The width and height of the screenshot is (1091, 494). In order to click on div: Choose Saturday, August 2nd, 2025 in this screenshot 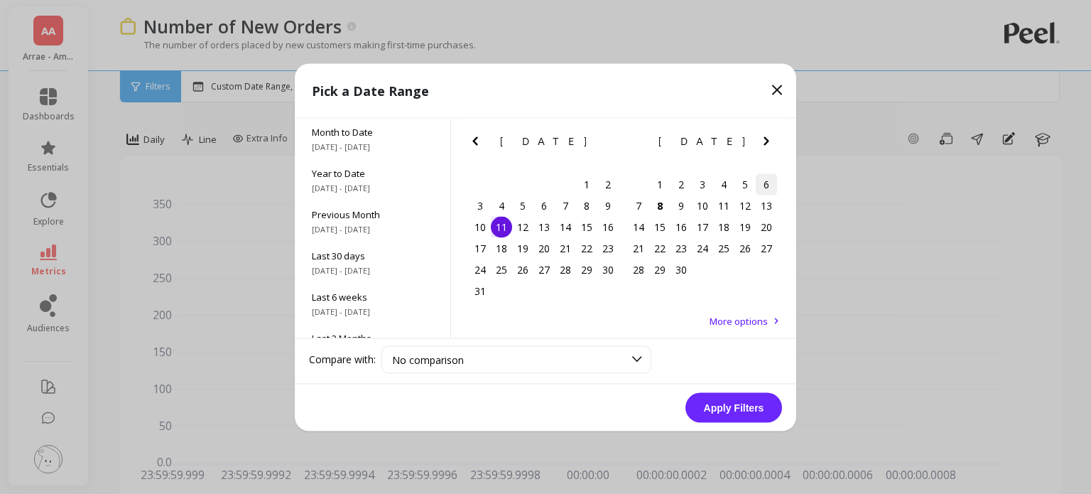, I will do `click(608, 184)`.